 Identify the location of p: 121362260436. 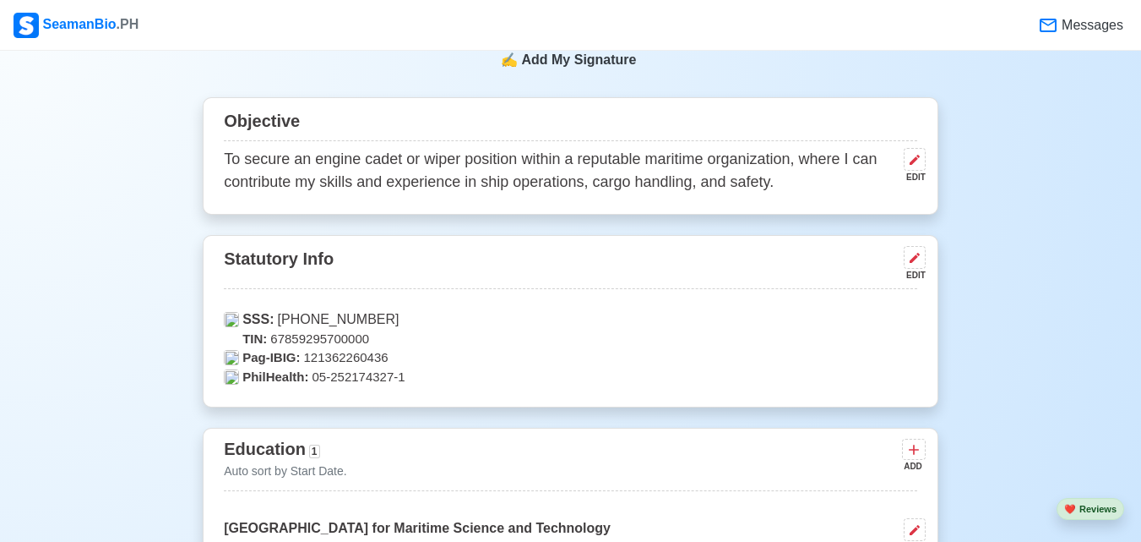
(570, 357).